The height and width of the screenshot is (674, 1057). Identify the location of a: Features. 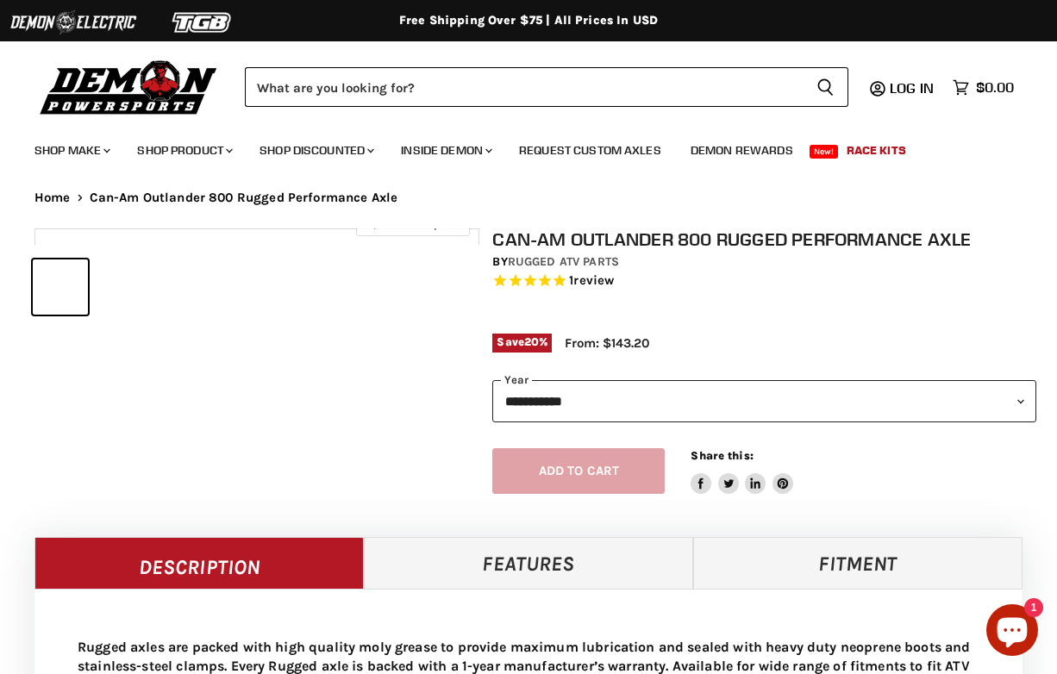
(528, 563).